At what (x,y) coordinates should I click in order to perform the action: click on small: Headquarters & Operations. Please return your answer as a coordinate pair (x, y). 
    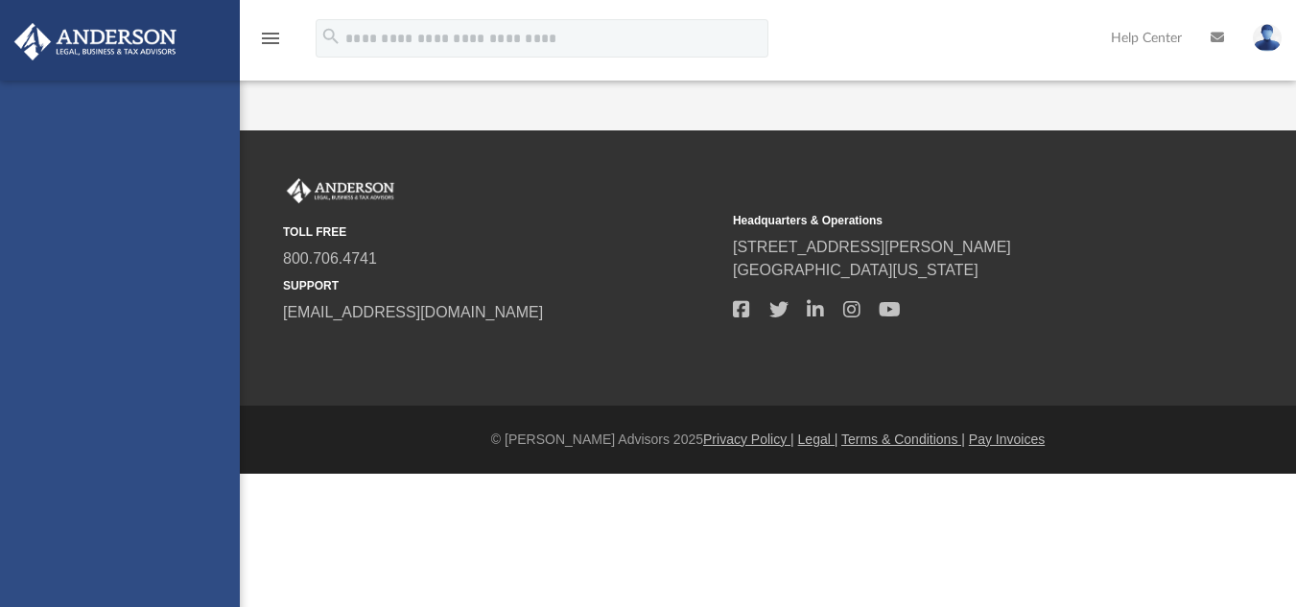
    Looking at the image, I should click on (951, 221).